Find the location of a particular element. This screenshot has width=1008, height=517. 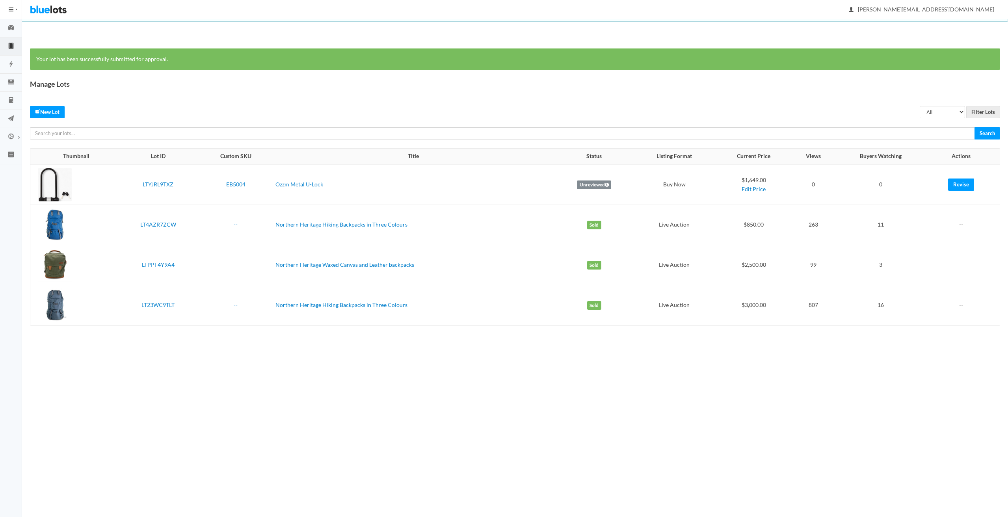

a: LTPPF4Y9A4 is located at coordinates (158, 264).